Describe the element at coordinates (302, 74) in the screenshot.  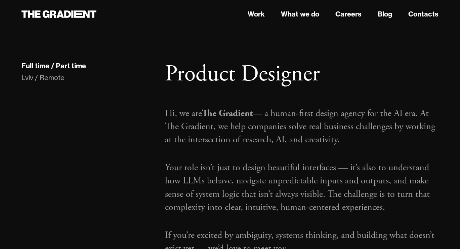
I see `h1: Product Designer` at that location.